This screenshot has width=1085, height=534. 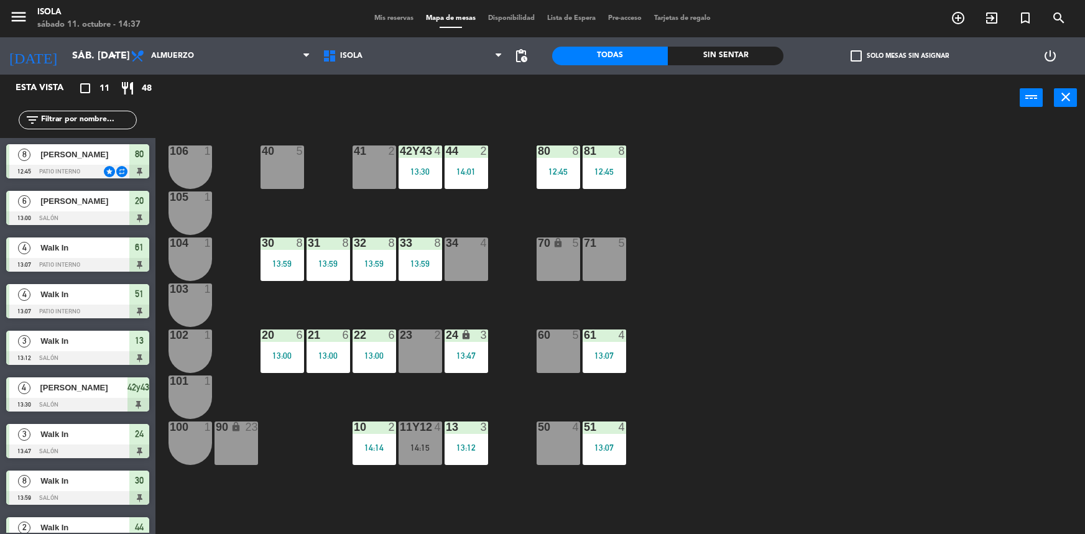 I want to click on span: Pre-acceso, so click(x=625, y=18).